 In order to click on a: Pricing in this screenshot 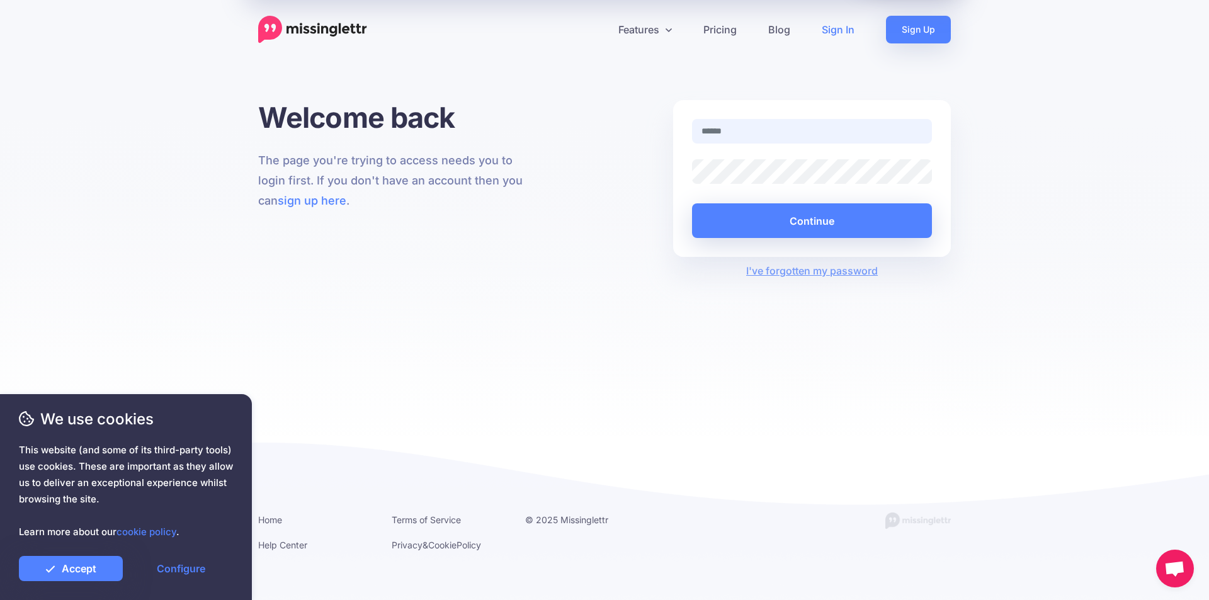, I will do `click(720, 30)`.